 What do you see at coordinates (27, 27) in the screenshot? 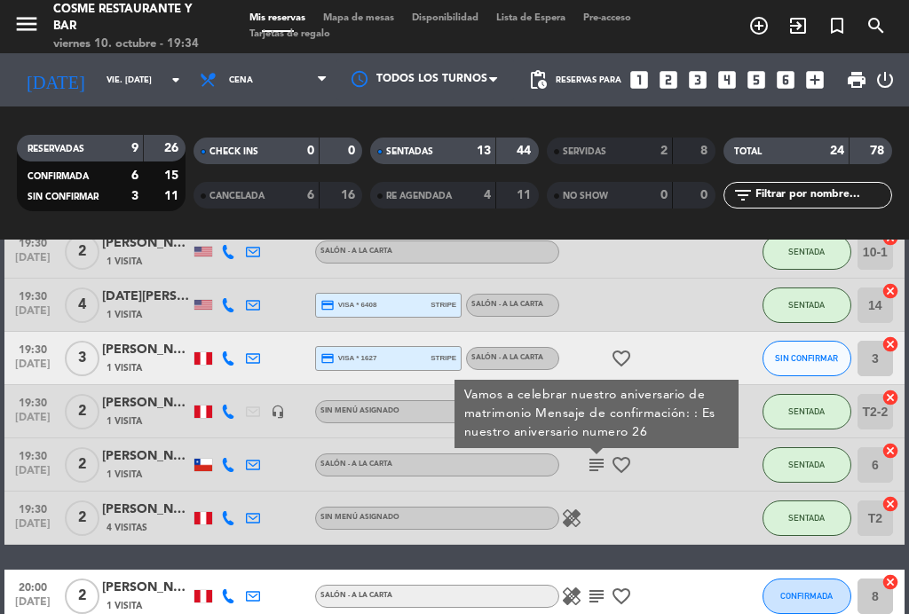
I see `button: menu` at bounding box center [27, 27].